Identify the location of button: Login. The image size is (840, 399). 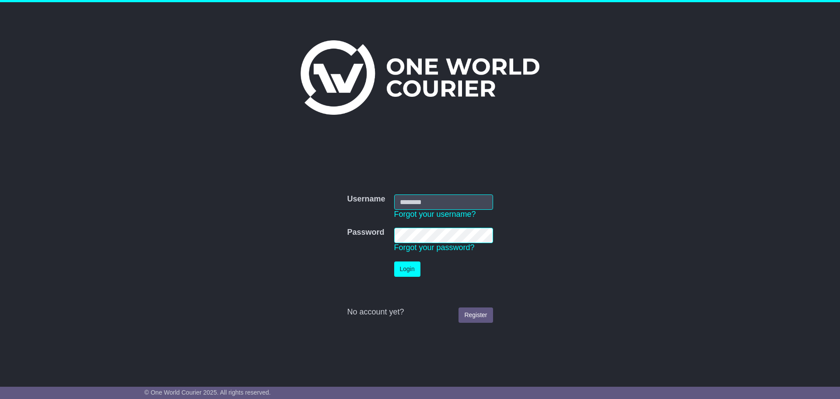
(407, 269).